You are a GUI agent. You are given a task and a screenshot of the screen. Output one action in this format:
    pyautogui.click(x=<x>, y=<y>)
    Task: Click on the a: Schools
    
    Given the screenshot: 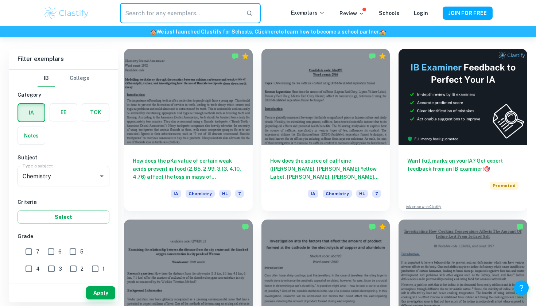 What is the action you would take?
    pyautogui.click(x=389, y=13)
    